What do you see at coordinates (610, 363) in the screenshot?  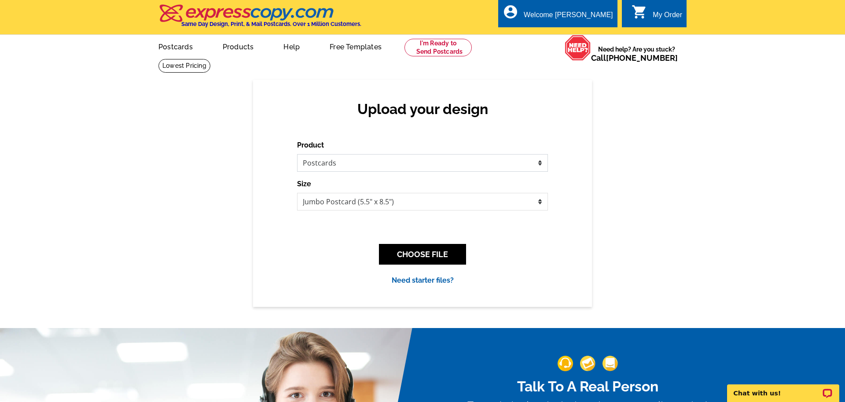 I see `img: support-img-3_1.png` at bounding box center [610, 363].